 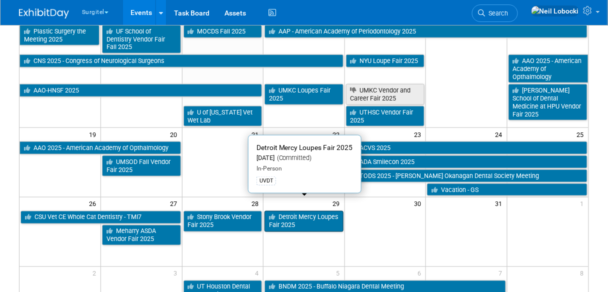 What do you see at coordinates (385, 94) in the screenshot?
I see `a: UMKC Vendor and Career Fair 2025` at bounding box center [385, 94].